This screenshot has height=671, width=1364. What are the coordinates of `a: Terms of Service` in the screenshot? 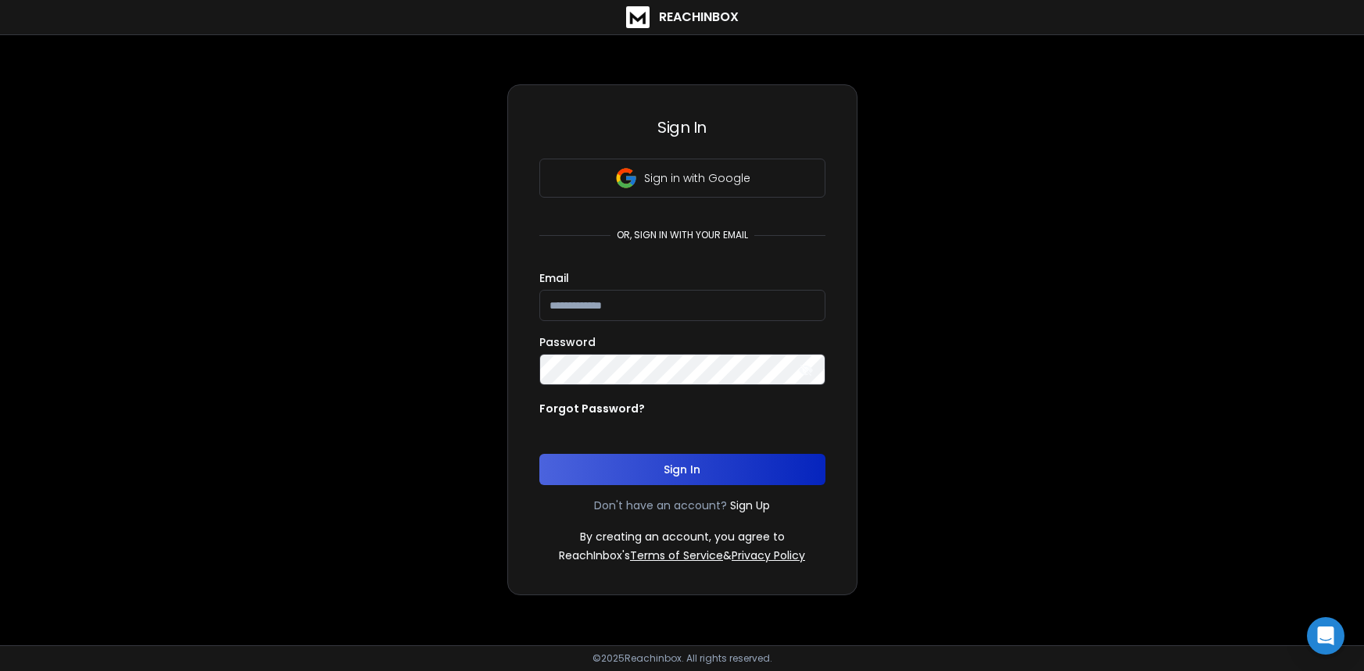 It's located at (676, 556).